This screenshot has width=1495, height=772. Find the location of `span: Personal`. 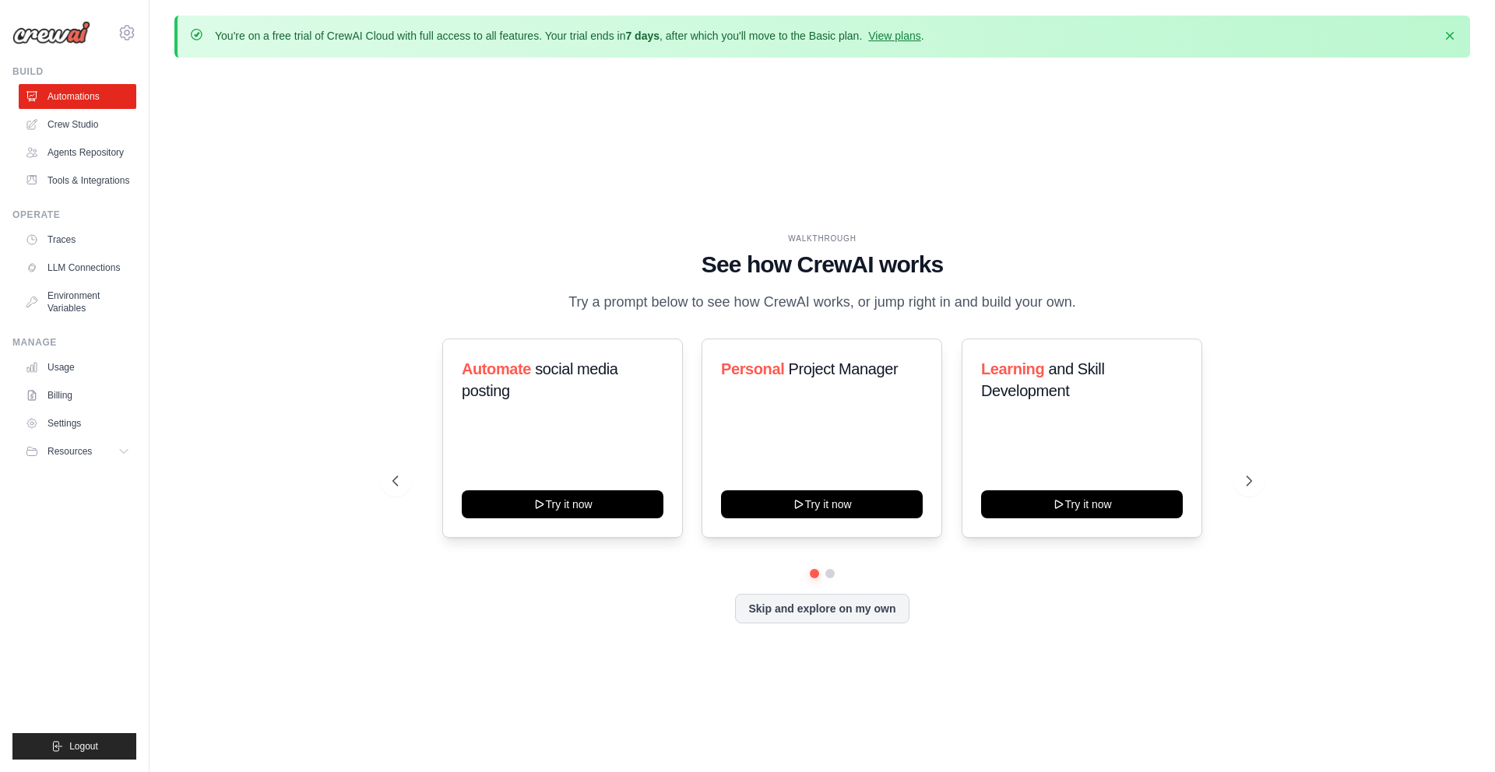

span: Personal is located at coordinates (752, 369).